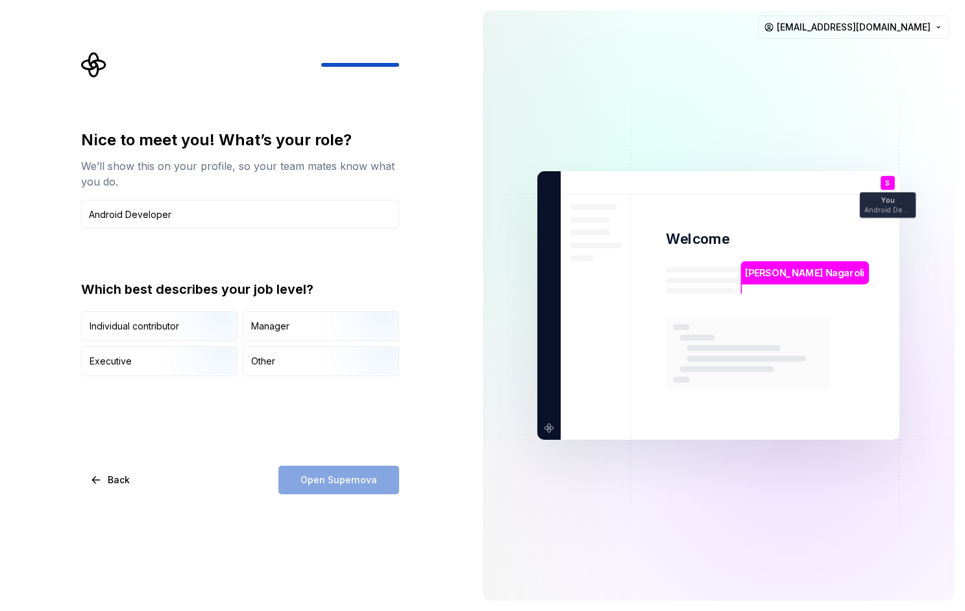 This screenshot has width=965, height=611. What do you see at coordinates (697, 239) in the screenshot?
I see `p: Welcome` at bounding box center [697, 239].